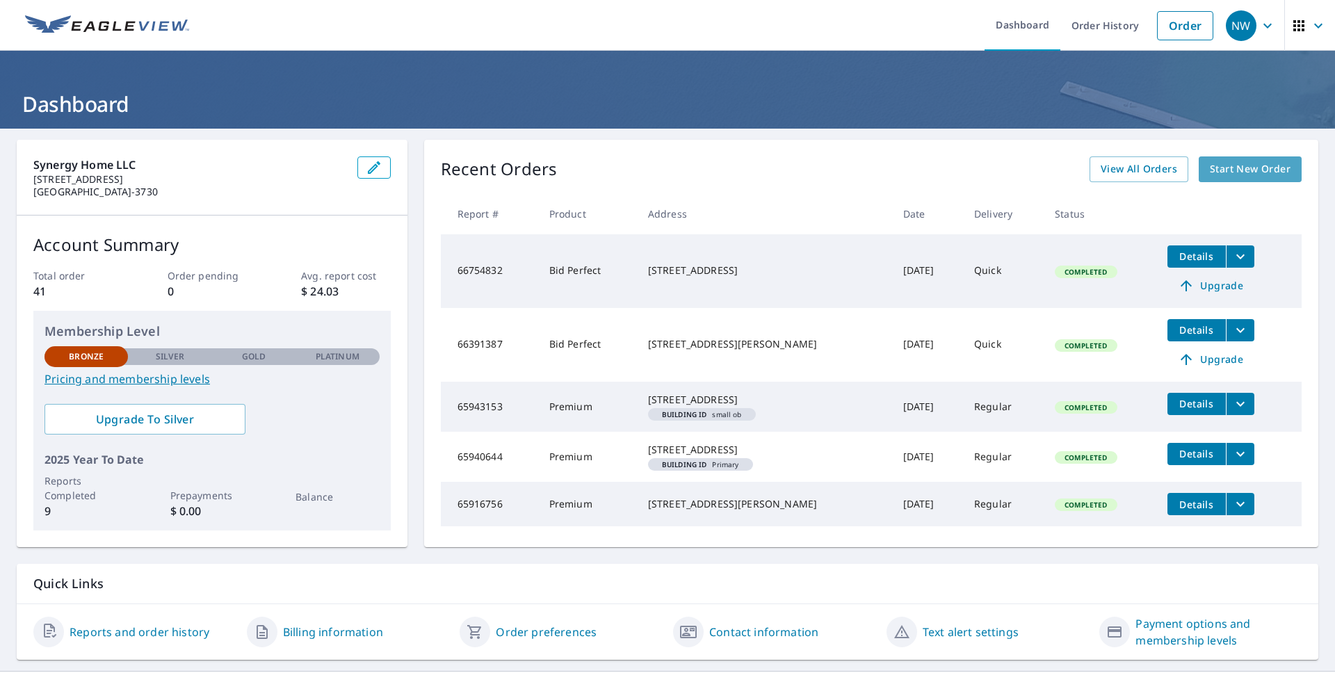 Image resolution: width=1335 pixels, height=673 pixels. What do you see at coordinates (1100, 213) in the screenshot?
I see `th: Status` at bounding box center [1100, 213].